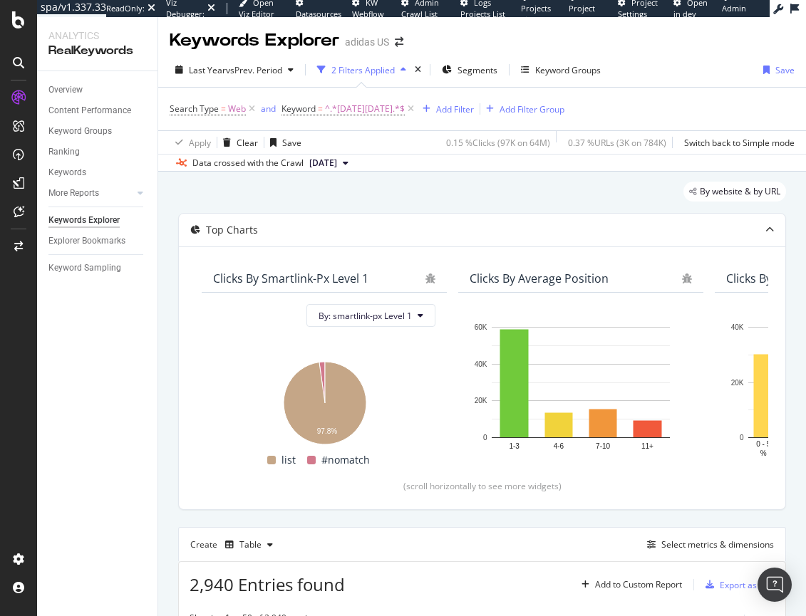 The height and width of the screenshot is (616, 806). I want to click on div: Table, so click(250, 545).